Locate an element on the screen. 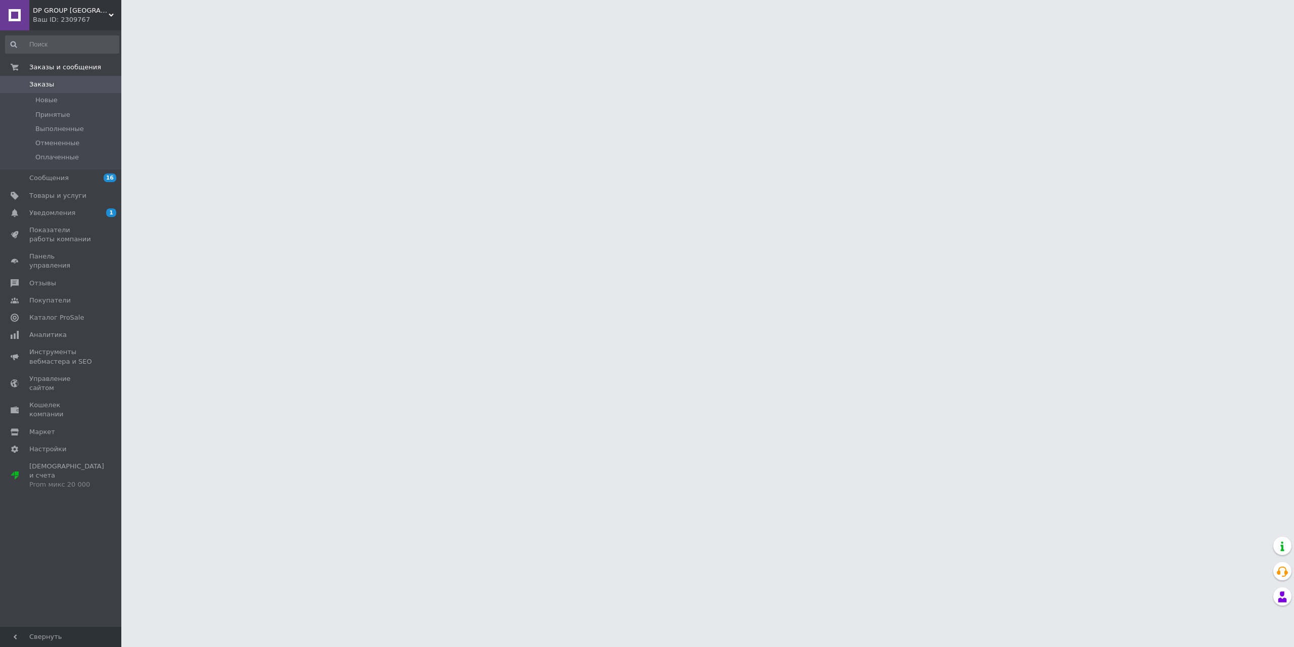  span: Принятые is located at coordinates (53, 115).